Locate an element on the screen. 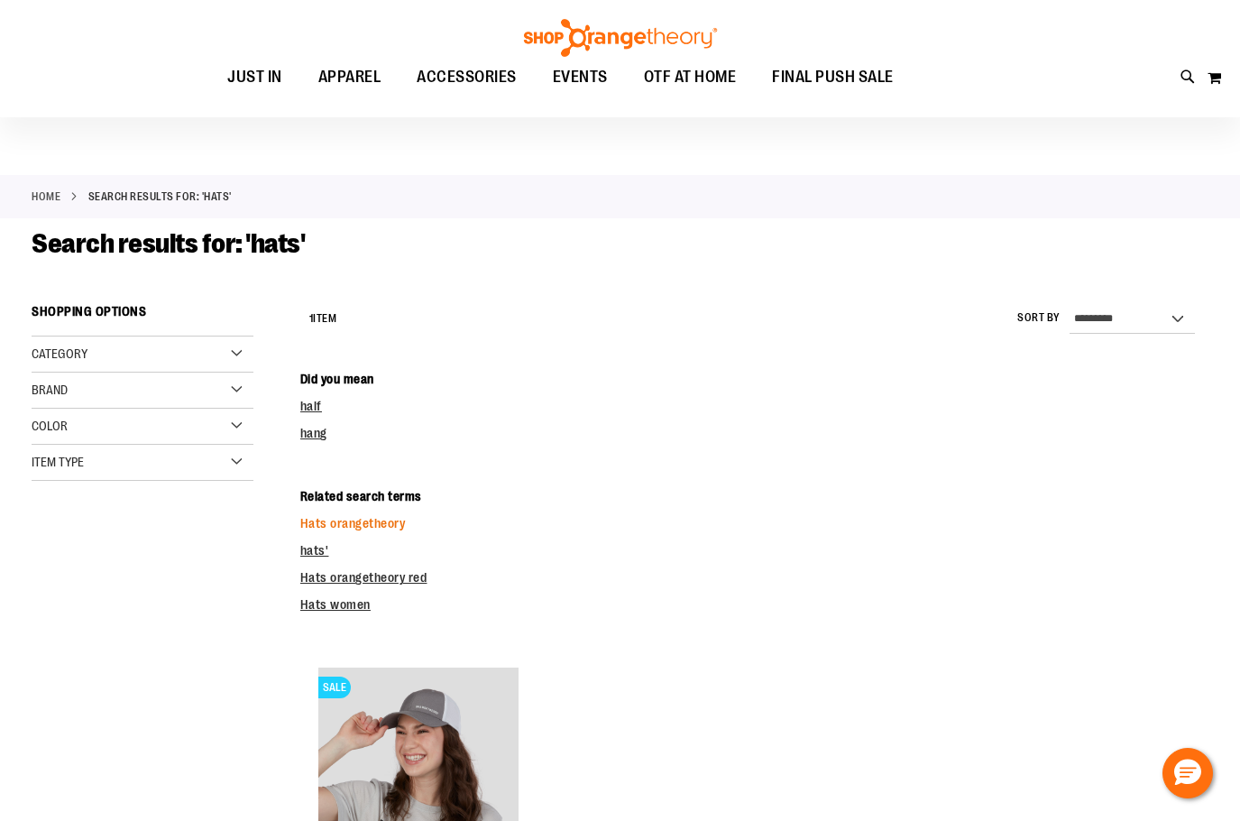 This screenshot has height=821, width=1240. span: 1 is located at coordinates (311, 318).